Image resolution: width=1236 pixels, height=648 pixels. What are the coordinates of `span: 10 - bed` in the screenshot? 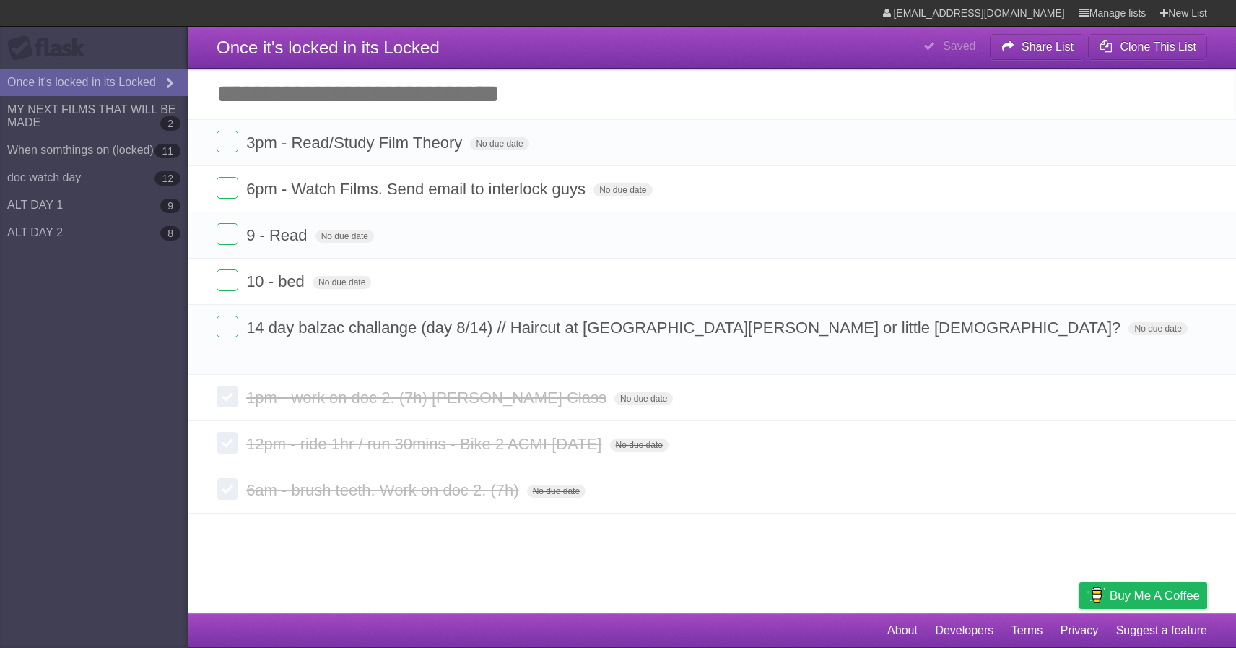 It's located at (277, 281).